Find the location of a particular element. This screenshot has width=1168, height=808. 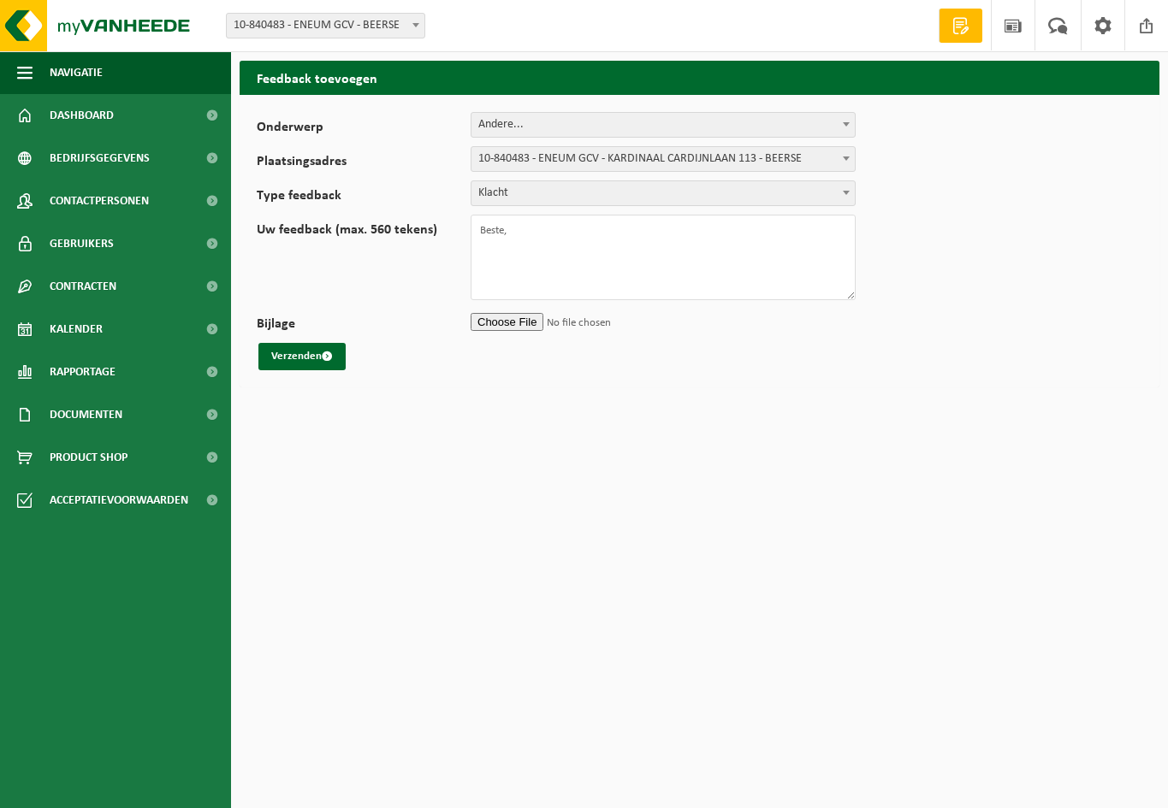

span: Contactpersonen is located at coordinates (99, 201).